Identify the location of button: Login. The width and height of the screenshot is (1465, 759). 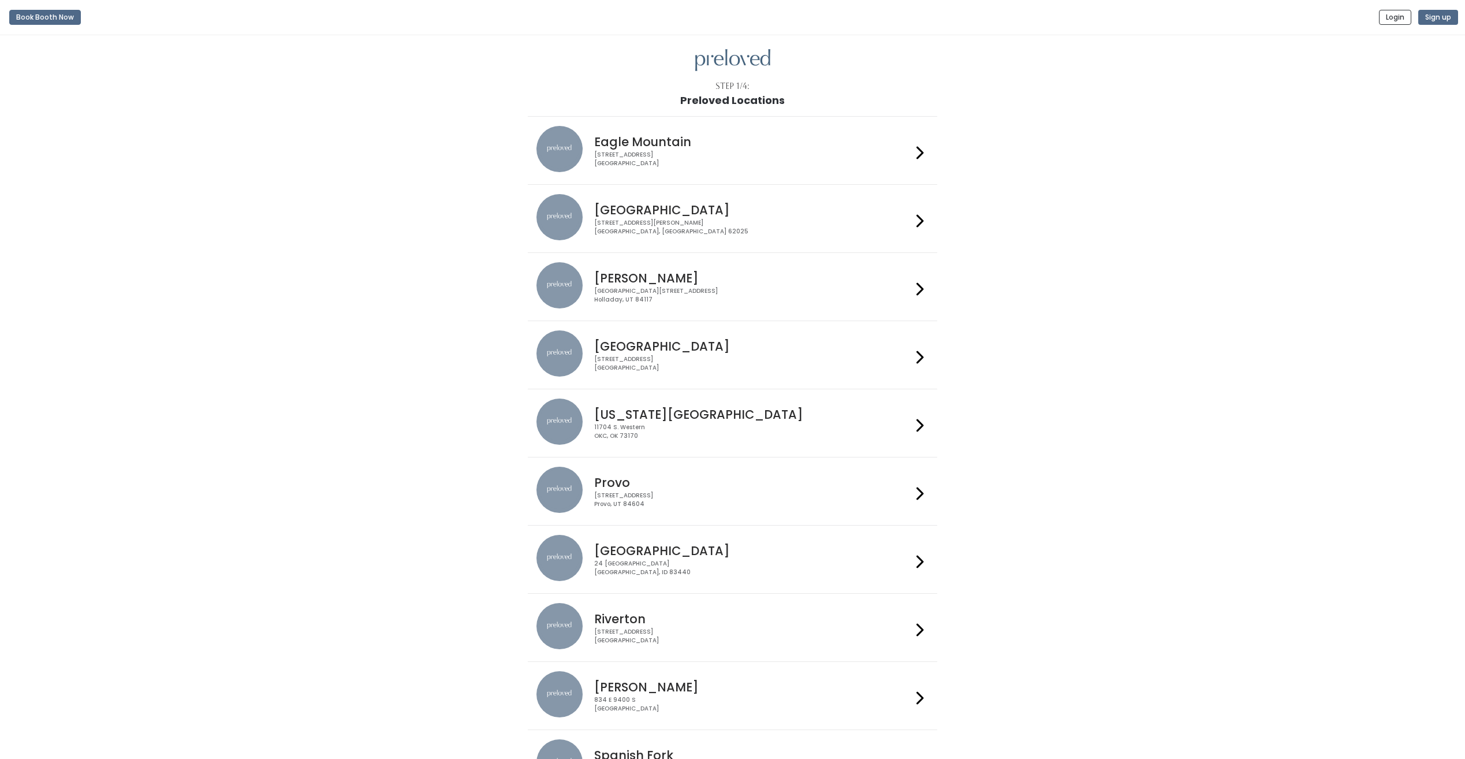
(1396, 17).